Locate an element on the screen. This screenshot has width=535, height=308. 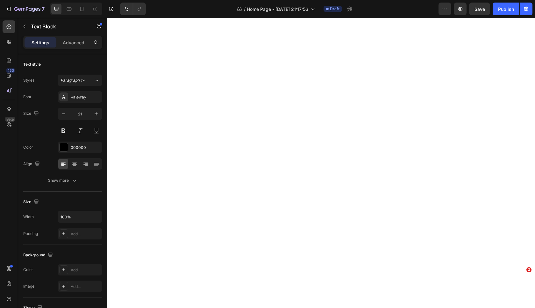
div: Undo/Redo is located at coordinates (133, 9).